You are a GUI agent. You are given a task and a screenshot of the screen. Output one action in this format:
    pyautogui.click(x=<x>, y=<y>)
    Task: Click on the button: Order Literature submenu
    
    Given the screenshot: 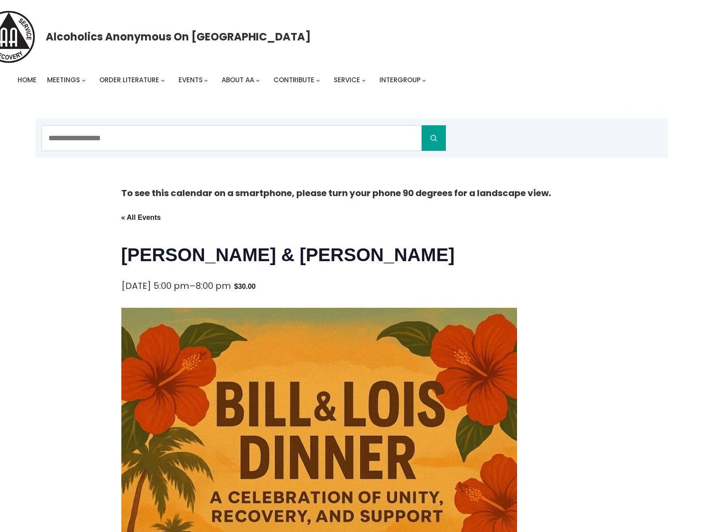 What is the action you would take?
    pyautogui.click(x=163, y=80)
    